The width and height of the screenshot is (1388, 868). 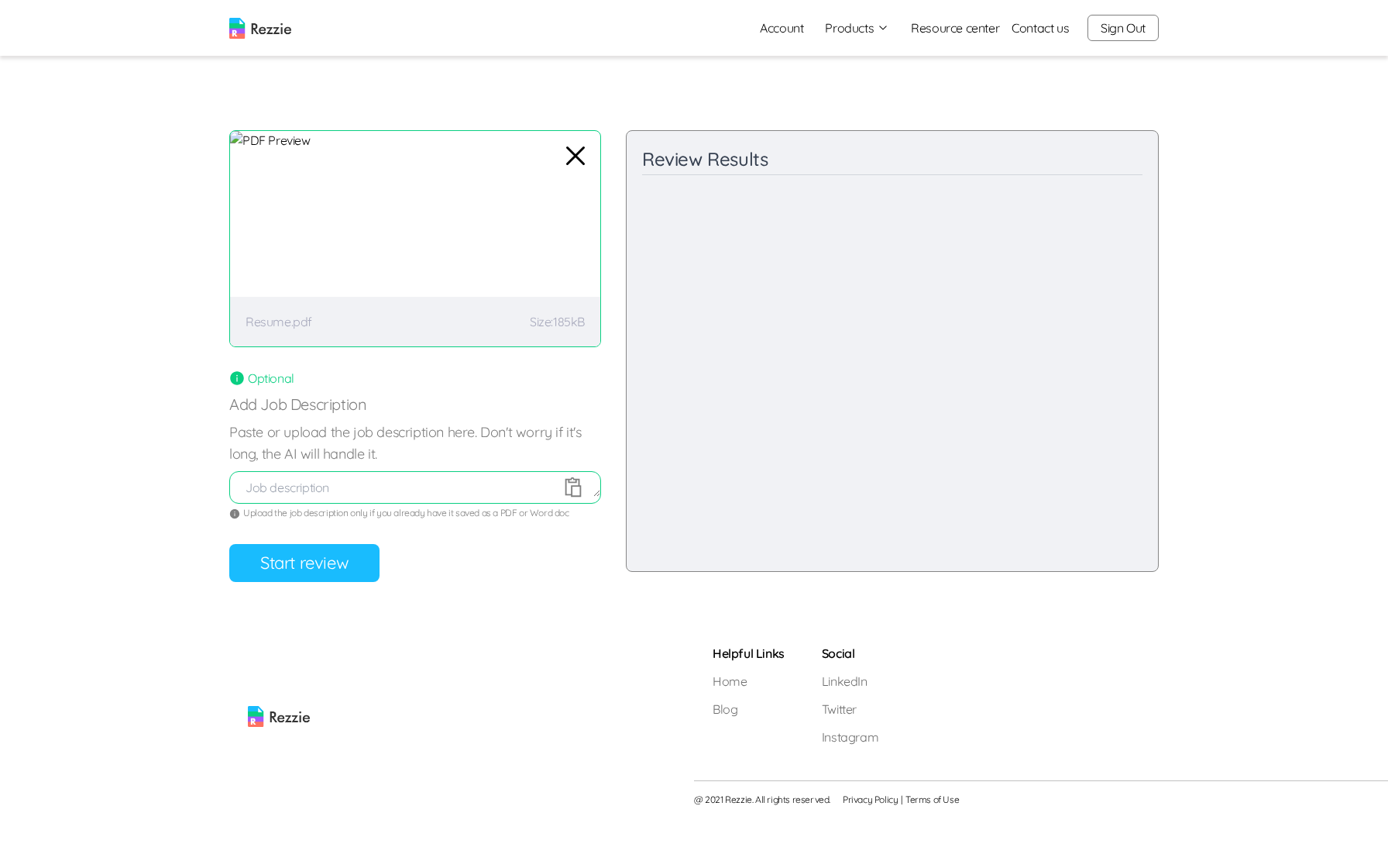 I want to click on a: Instagram, so click(x=850, y=737).